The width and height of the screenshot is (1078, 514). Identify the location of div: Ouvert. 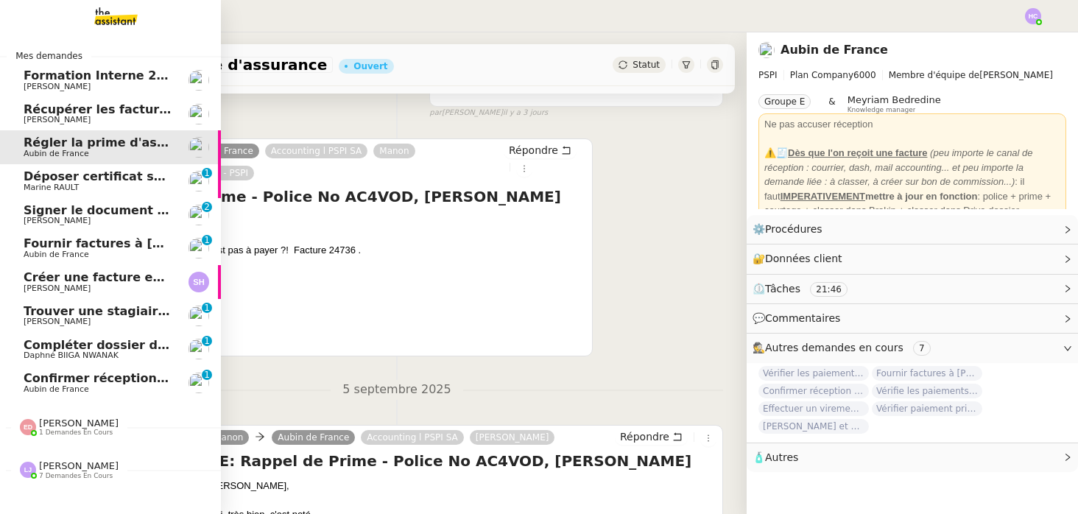
(370, 66).